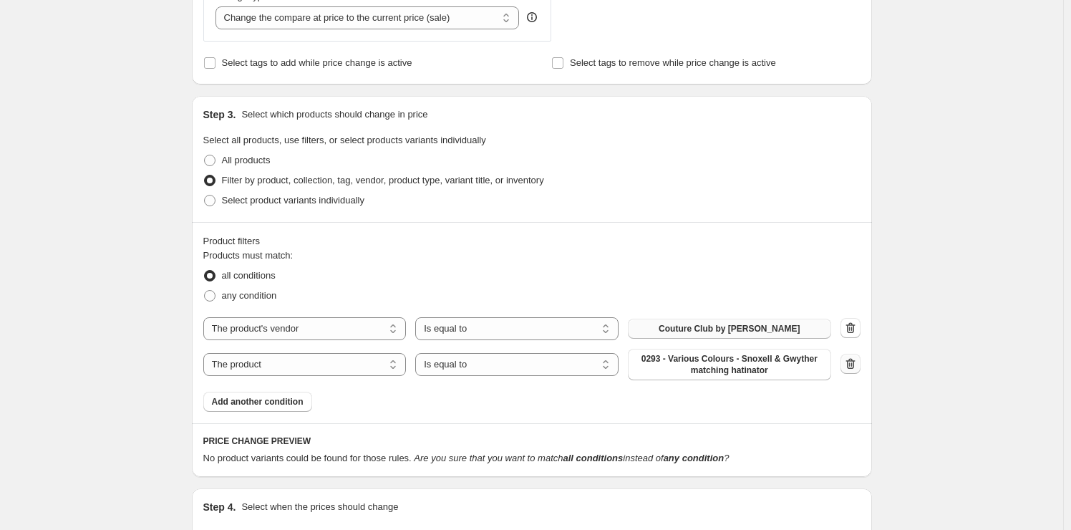 The width and height of the screenshot is (1071, 530). What do you see at coordinates (248, 275) in the screenshot?
I see `span: all conditions` at bounding box center [248, 275].